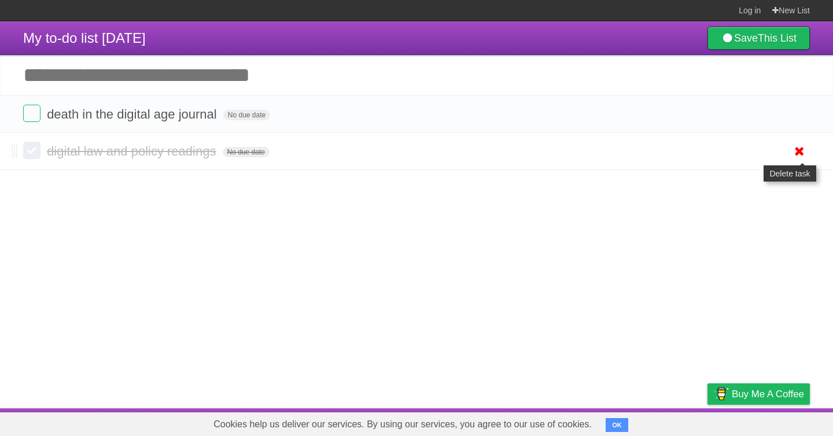 The width and height of the screenshot is (833, 436). What do you see at coordinates (759, 38) in the screenshot?
I see `a: SaveThis List` at bounding box center [759, 38].